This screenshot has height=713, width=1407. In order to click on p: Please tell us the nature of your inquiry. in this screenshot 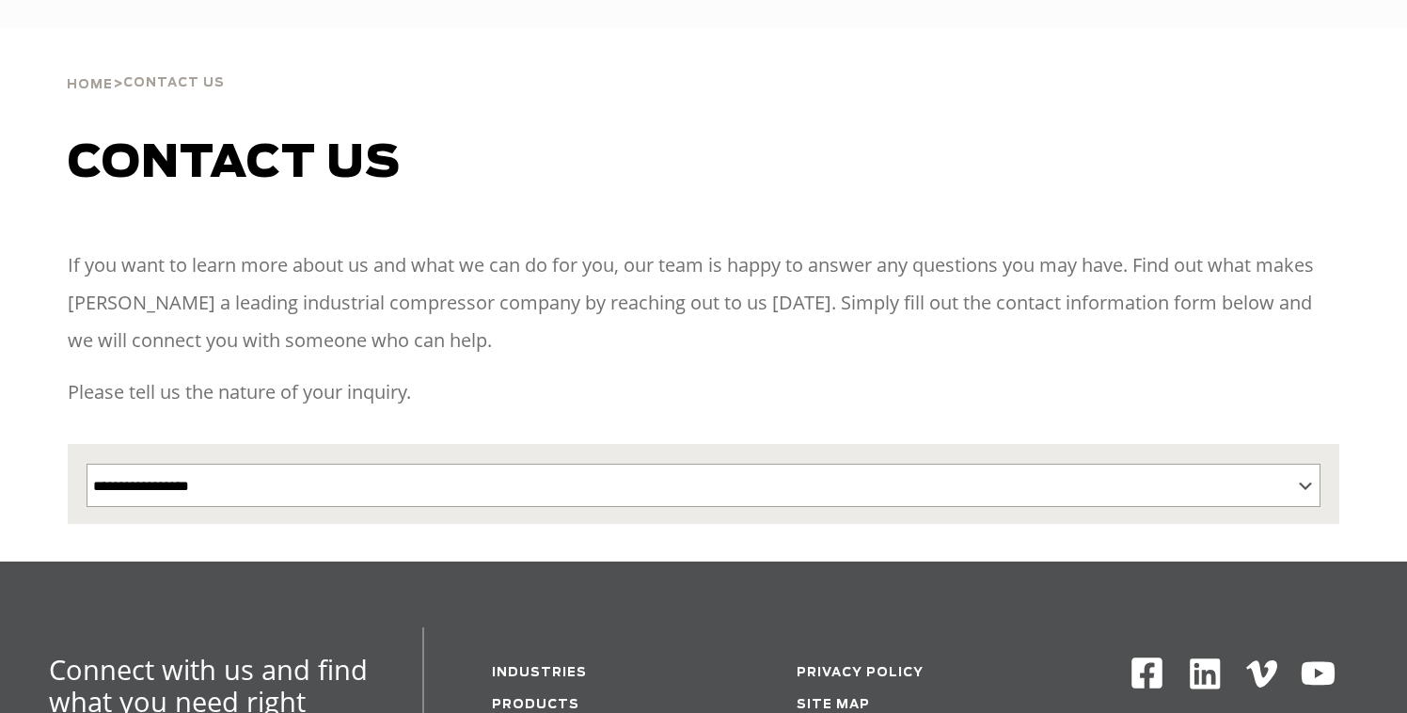, I will do `click(703, 392)`.